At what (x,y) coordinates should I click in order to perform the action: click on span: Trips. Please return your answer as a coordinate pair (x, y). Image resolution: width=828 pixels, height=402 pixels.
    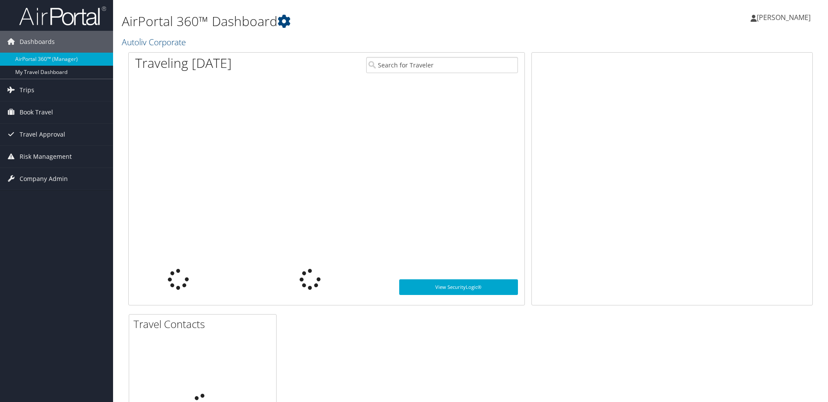
    Looking at the image, I should click on (27, 90).